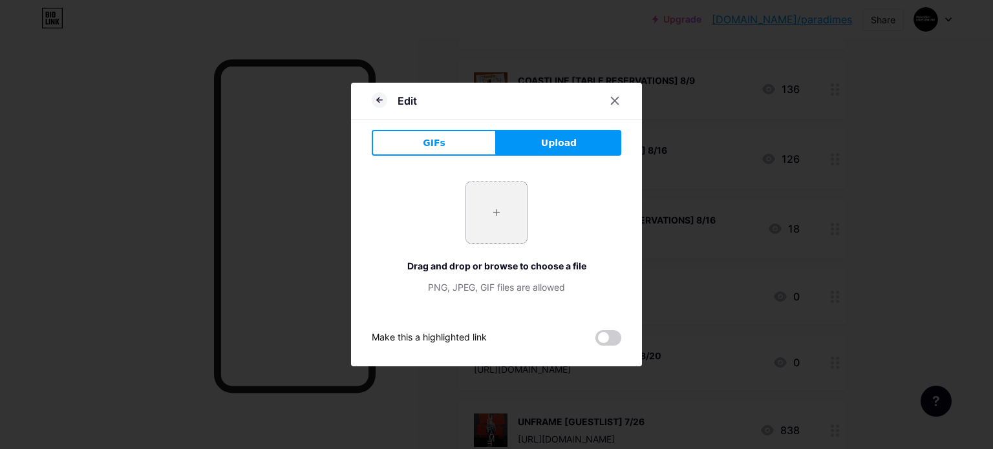 The height and width of the screenshot is (449, 993). Describe the element at coordinates (407, 101) in the screenshot. I see `div: Edit` at that location.